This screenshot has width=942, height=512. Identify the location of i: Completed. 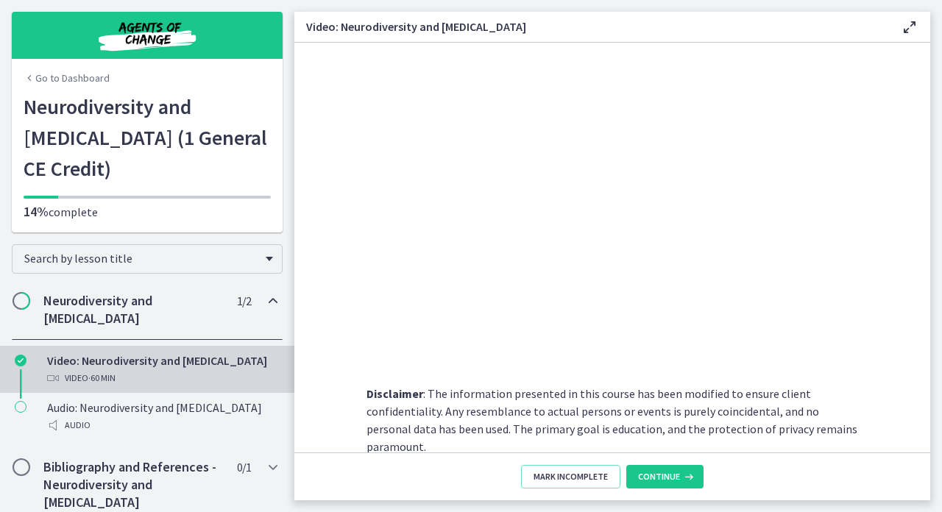
(21, 361).